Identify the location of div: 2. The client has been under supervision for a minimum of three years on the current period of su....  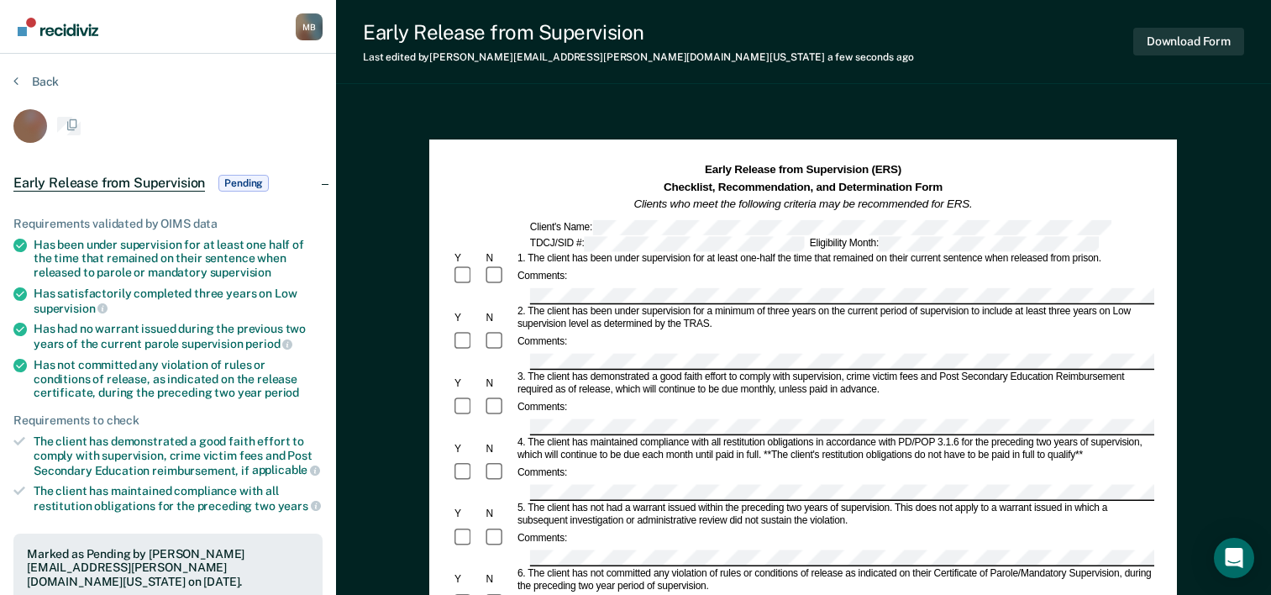
(834, 318).